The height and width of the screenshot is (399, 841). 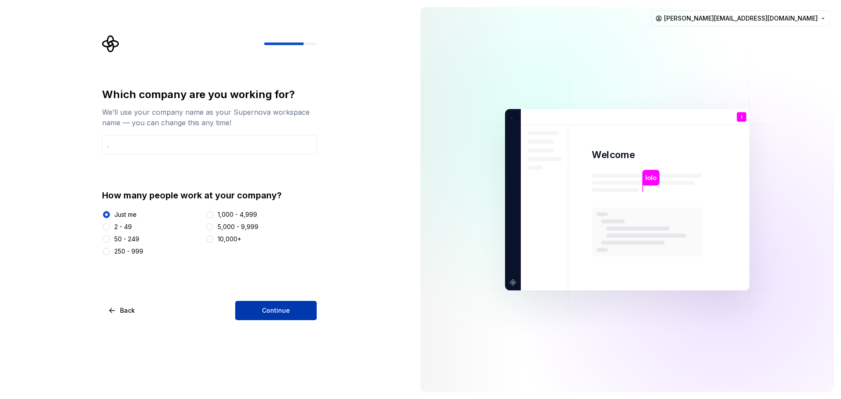 What do you see at coordinates (229, 239) in the screenshot?
I see `div: 10,000+` at bounding box center [229, 239].